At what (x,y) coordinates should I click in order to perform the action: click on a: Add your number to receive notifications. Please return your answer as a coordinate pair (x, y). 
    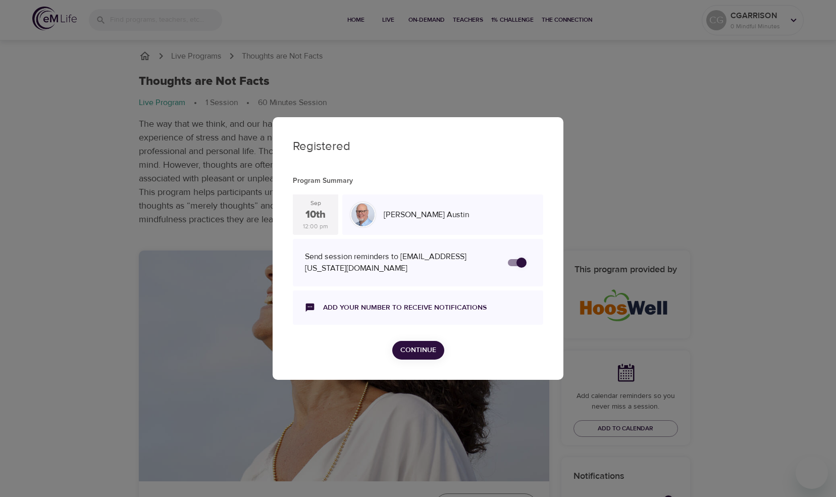
    Looking at the image, I should click on (405, 307).